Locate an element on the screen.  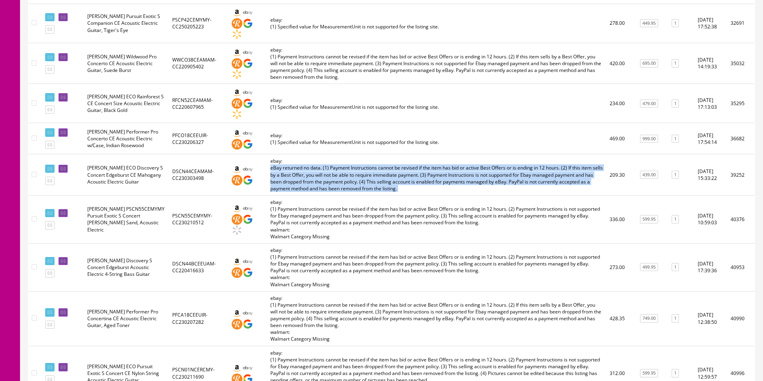
td: 35032 is located at coordinates (741, 63).